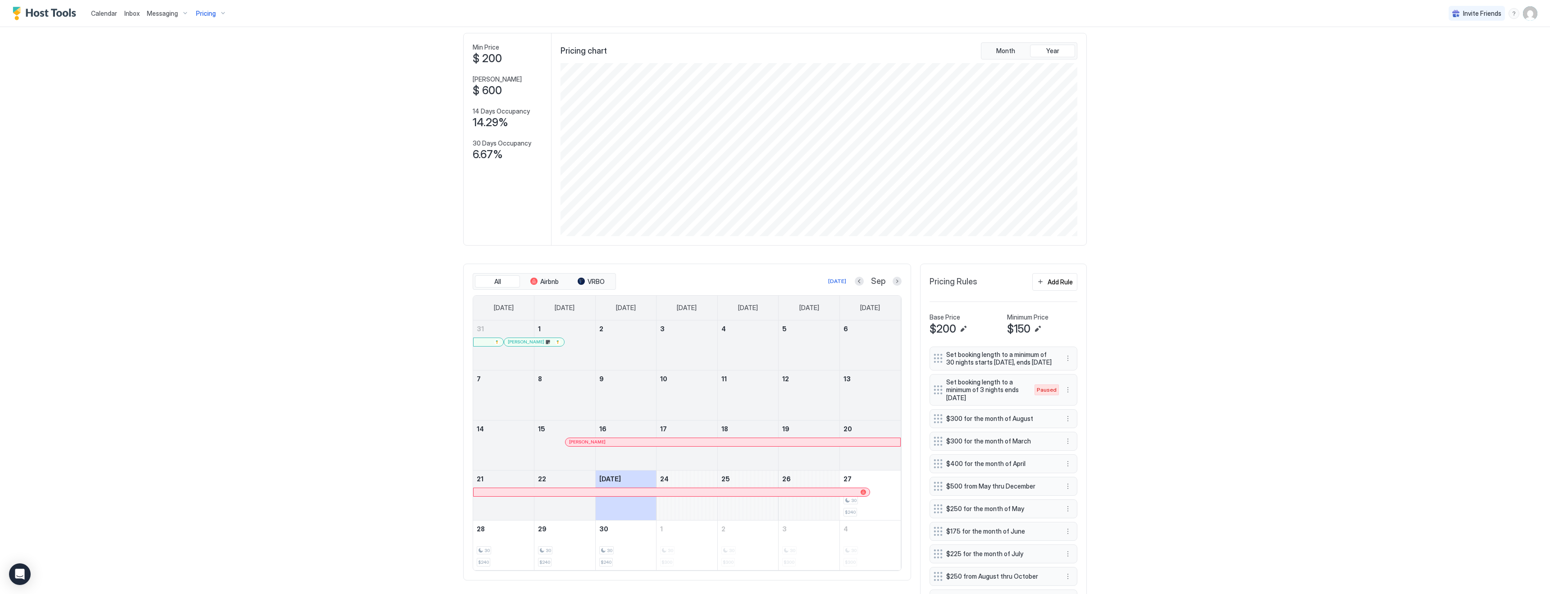  Describe the element at coordinates (501, 111) in the screenshot. I see `span: 14 Days Occupancy` at that location.